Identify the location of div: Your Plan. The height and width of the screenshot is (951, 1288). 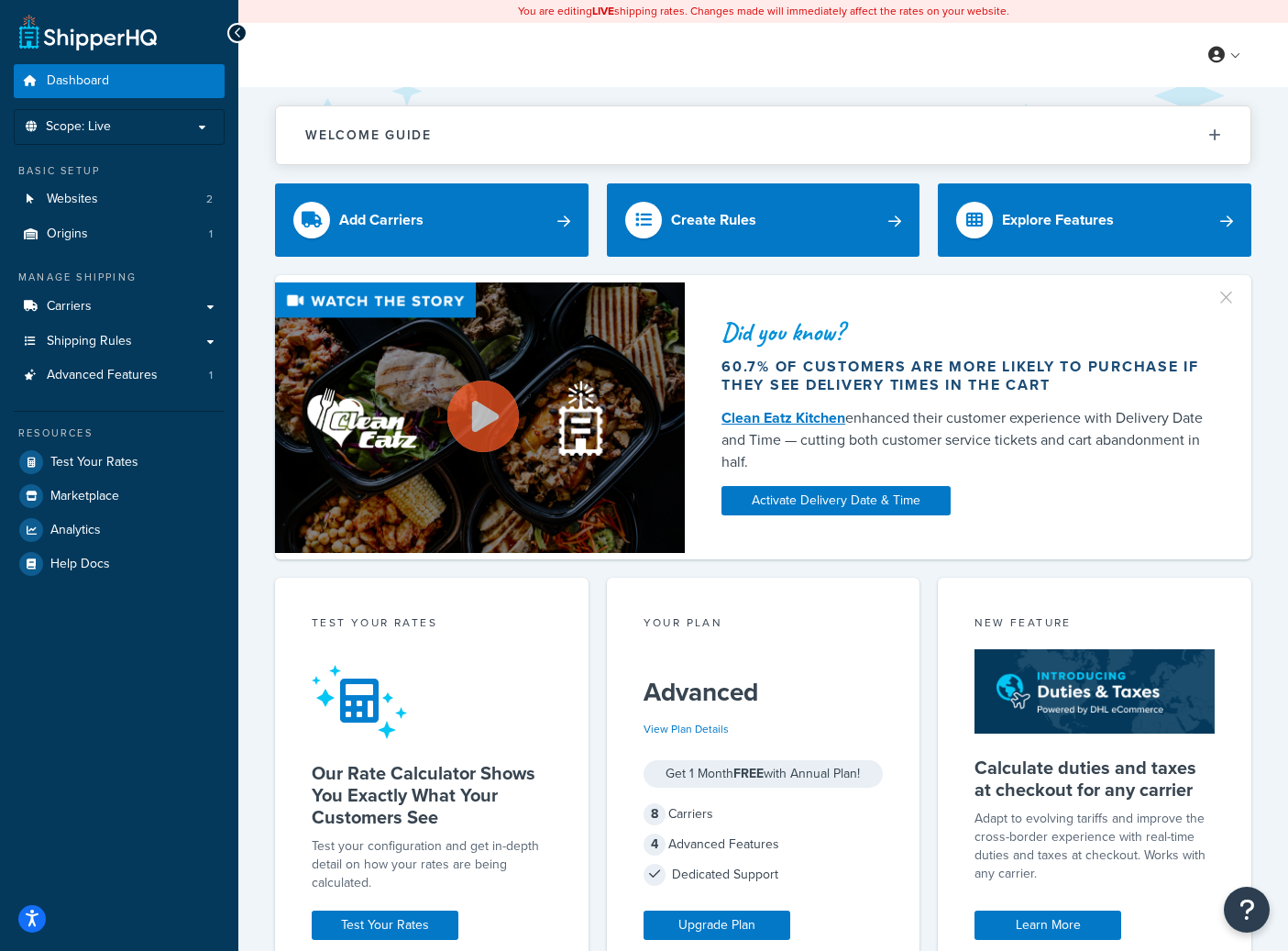
(764, 624).